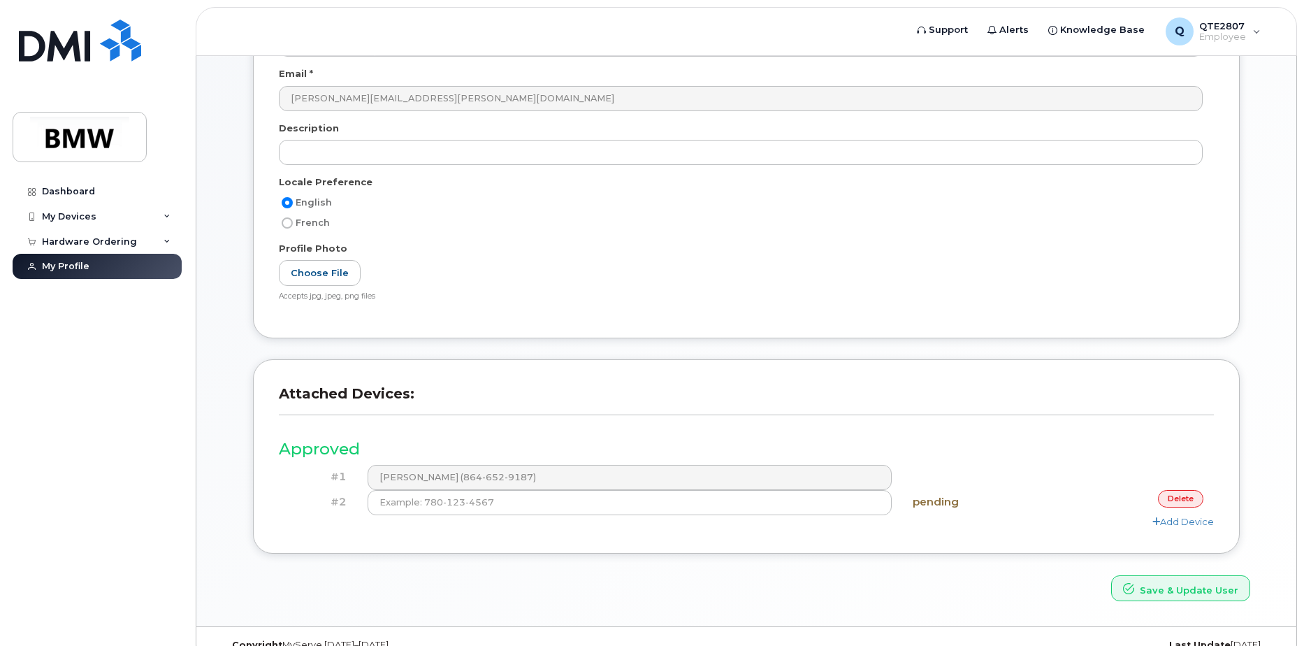 The width and height of the screenshot is (1304, 646). I want to click on h4: #2, so click(318, 502).